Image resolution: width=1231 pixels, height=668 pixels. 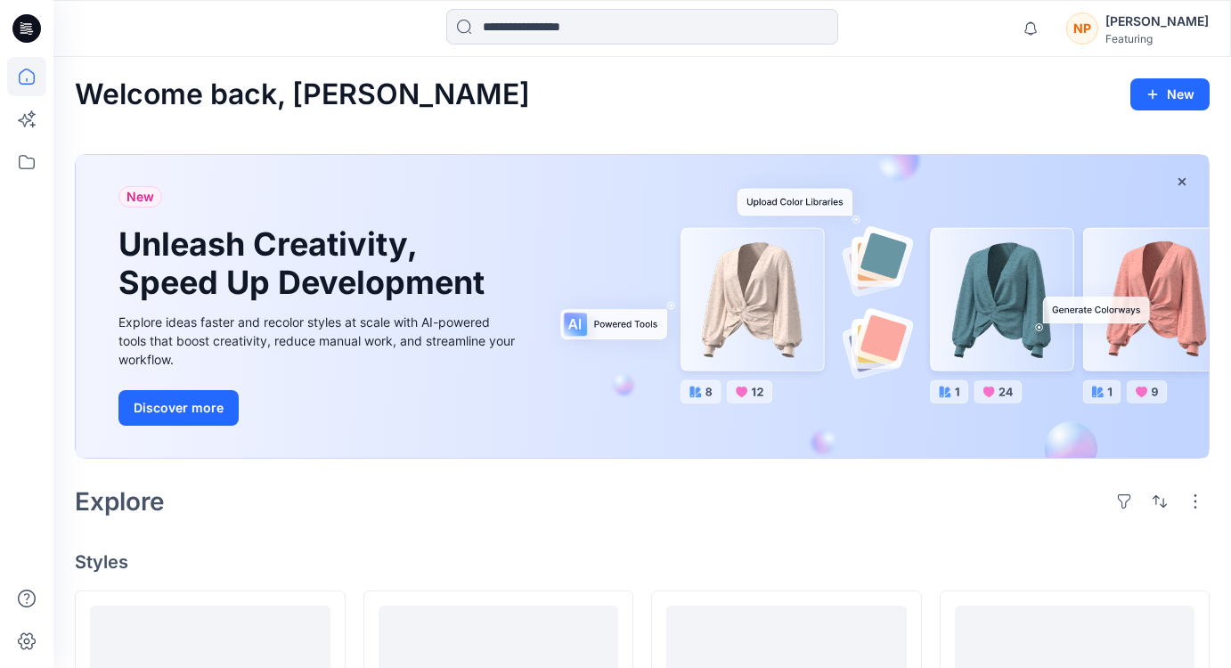 What do you see at coordinates (319, 340) in the screenshot?
I see `div: Explore ideas faster and recolor styles at scale with AI-powered tools that boost creativity, red...` at bounding box center [319, 340].